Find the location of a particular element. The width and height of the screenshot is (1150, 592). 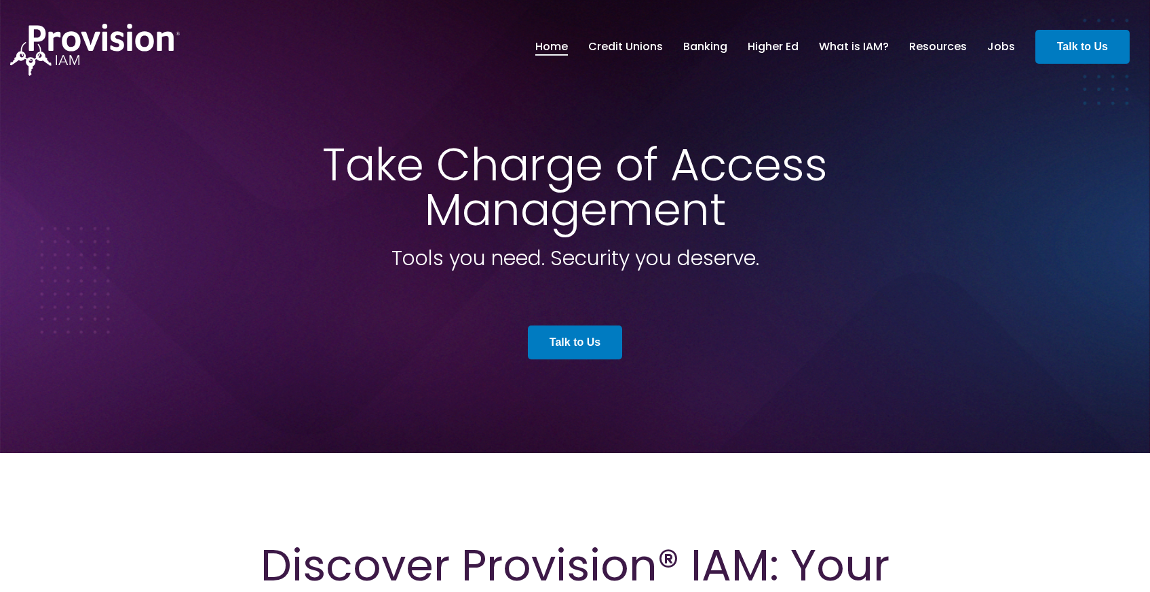

span: Tools you need. Security you deserve. is located at coordinates (575, 258).